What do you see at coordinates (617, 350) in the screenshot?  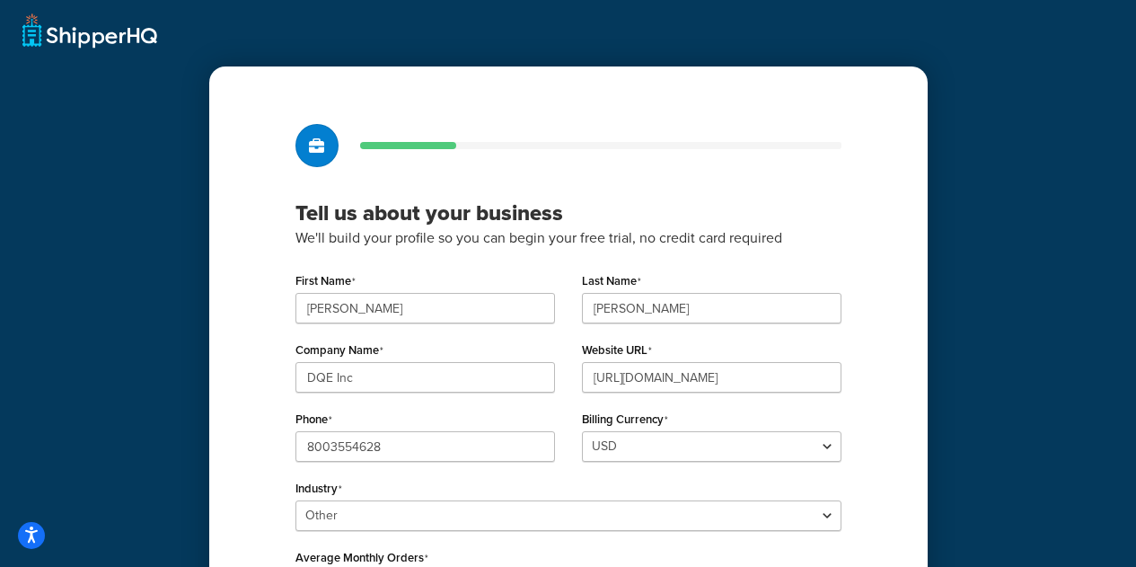 I see `label: Website URL` at bounding box center [617, 350].